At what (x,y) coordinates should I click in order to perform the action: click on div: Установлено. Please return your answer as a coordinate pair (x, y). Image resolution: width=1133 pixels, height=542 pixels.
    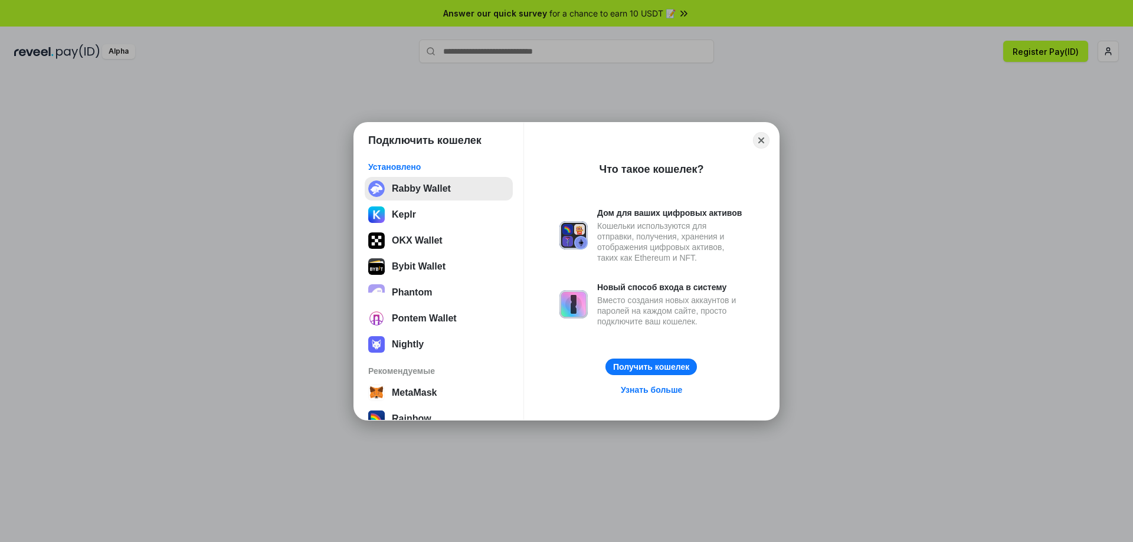
    Looking at the image, I should click on (438, 167).